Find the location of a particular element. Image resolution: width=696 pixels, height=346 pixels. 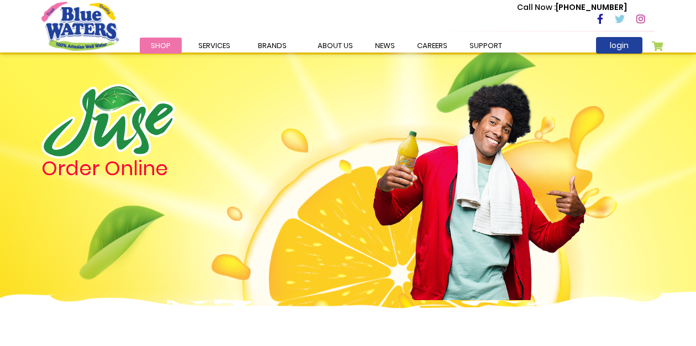

span: Brands is located at coordinates (272, 45).